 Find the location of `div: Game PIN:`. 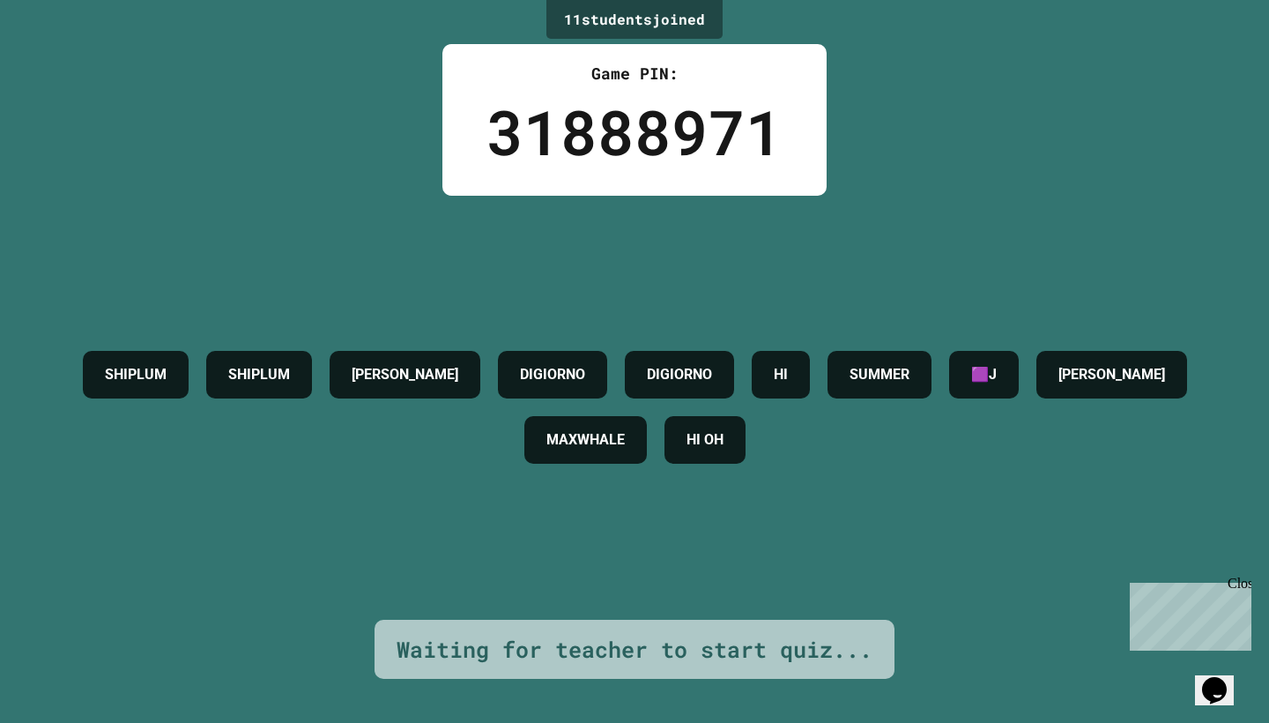

div: Game PIN: is located at coordinates (635, 73).